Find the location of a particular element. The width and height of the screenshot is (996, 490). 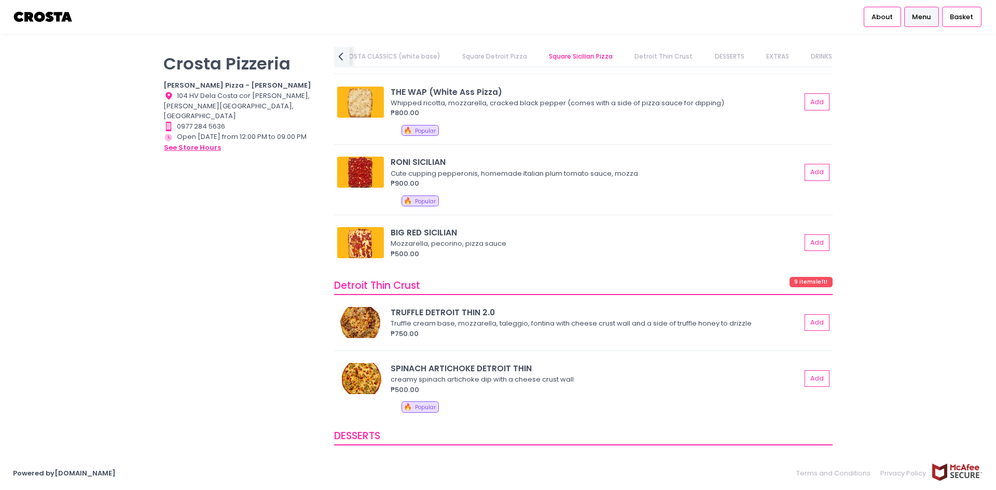

img: BIG RED SICILIAN is located at coordinates (360, 243).